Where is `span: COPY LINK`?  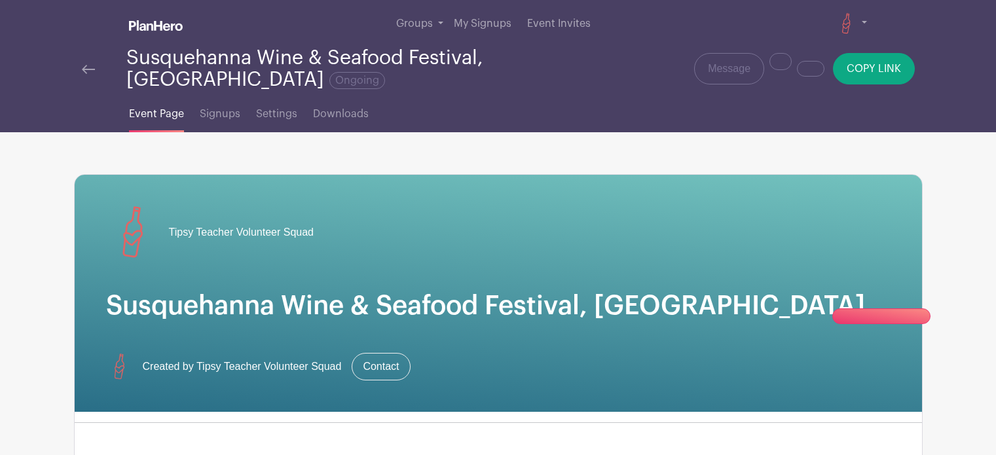
span: COPY LINK is located at coordinates (873, 69).